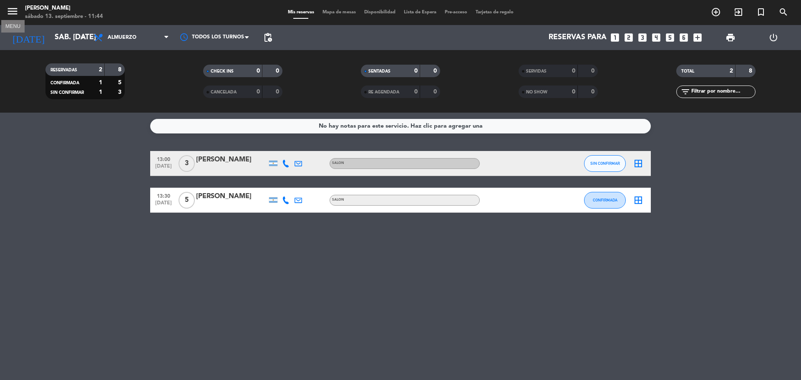 This screenshot has height=380, width=801. What do you see at coordinates (738, 12) in the screenshot?
I see `i: exit_to_app` at bounding box center [738, 12].